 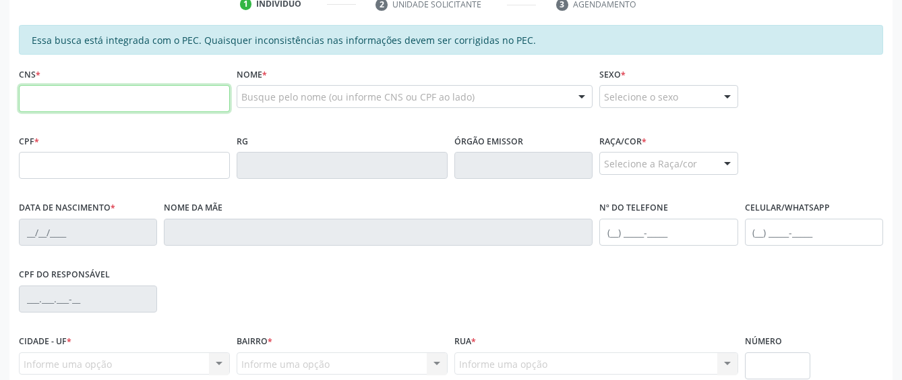 I want to click on span: Busque pelo nome (ou informe CNS ou CPF ao lado), so click(x=358, y=96).